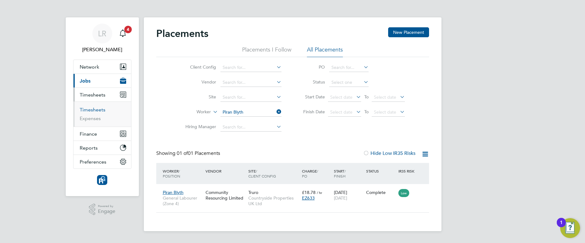 Image resolution: width=585 pixels, height=243 pixels. Describe the element at coordinates (102, 33) in the screenshot. I see `span: LR` at that location.